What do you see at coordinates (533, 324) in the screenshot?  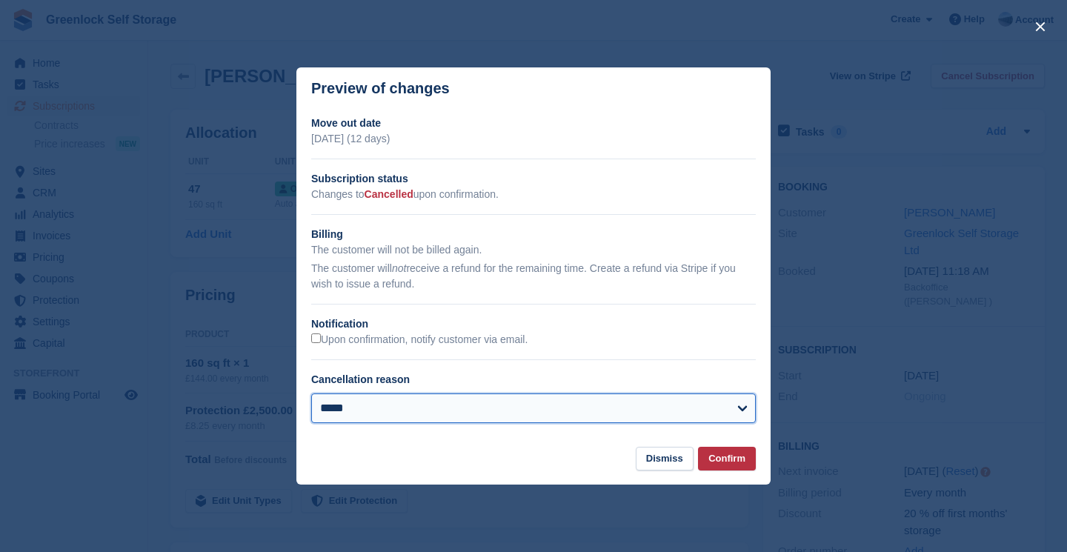 I see `h2: Notification` at bounding box center [533, 324].